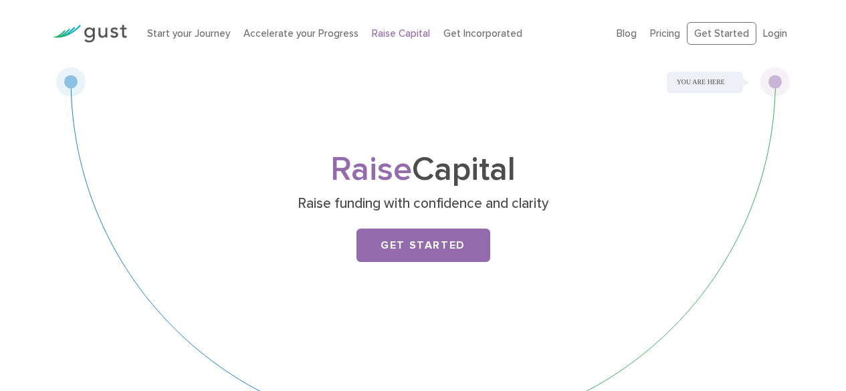 The height and width of the screenshot is (391, 846). What do you see at coordinates (664, 33) in the screenshot?
I see `a: Pricing` at bounding box center [664, 33].